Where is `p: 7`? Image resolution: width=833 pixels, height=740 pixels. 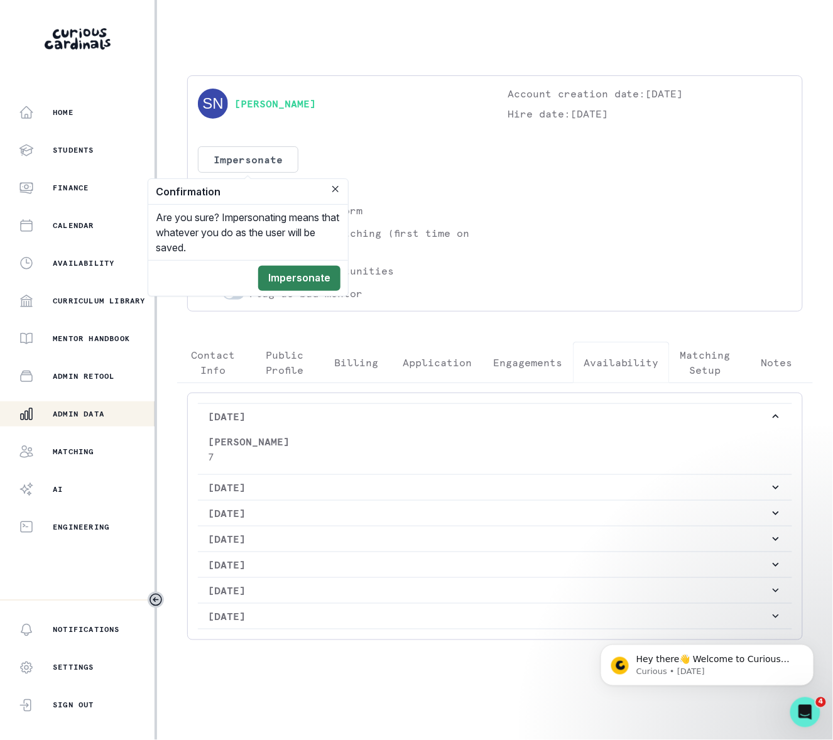 p: 7 is located at coordinates (495, 456).